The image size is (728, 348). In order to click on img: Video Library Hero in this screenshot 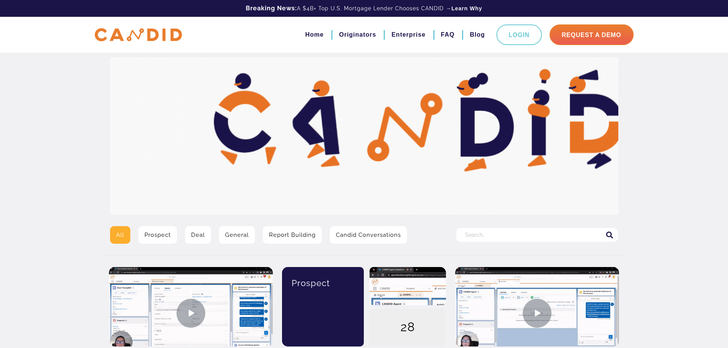, I will do `click(364, 136)`.